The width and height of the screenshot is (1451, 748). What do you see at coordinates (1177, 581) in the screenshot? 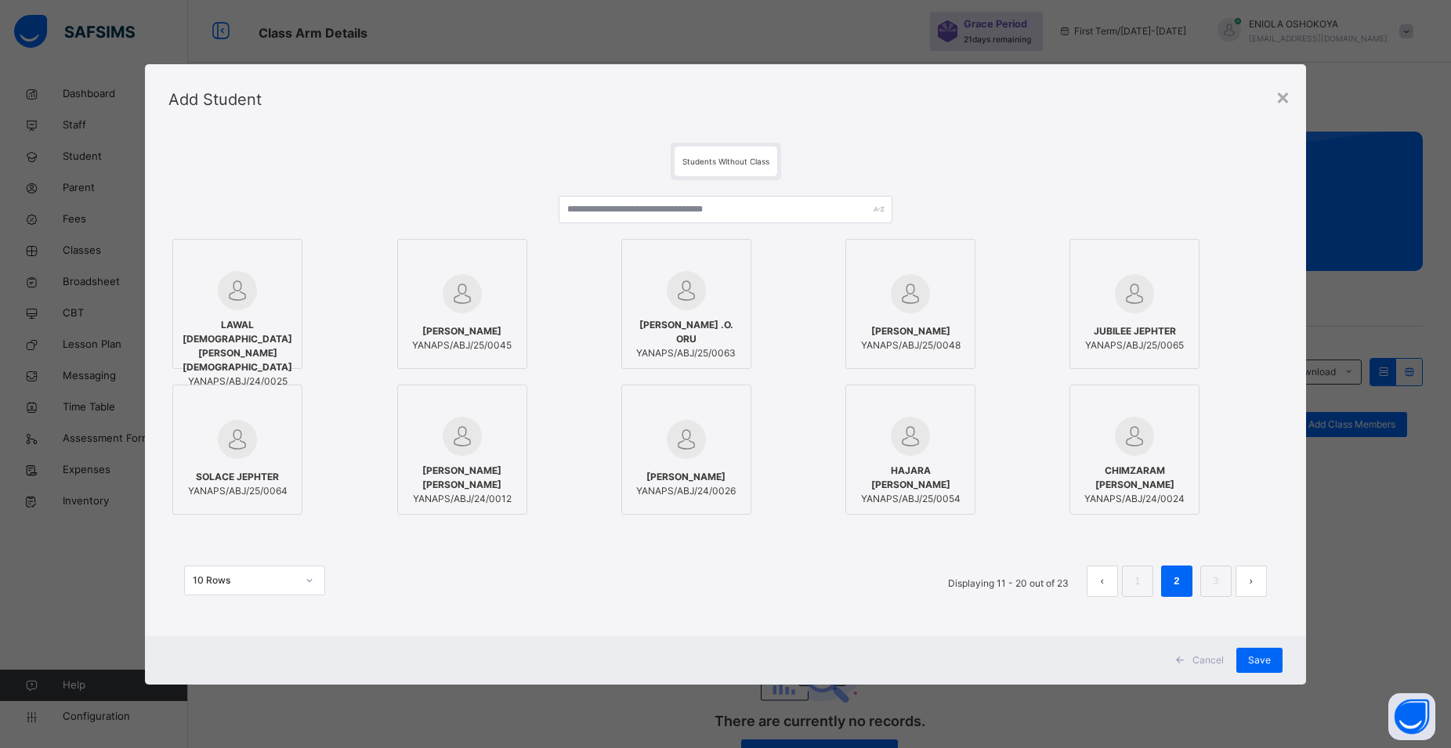
I see `li: 2` at bounding box center [1177, 581].